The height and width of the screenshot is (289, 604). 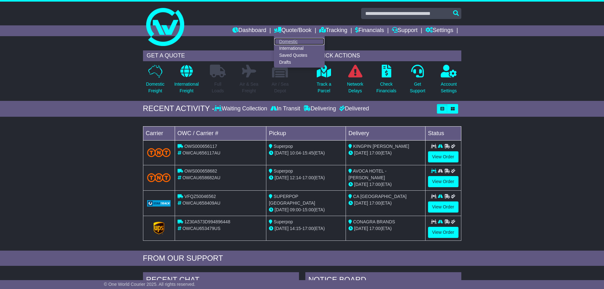 I want to click on span: OWCAU653479US, so click(x=201, y=228).